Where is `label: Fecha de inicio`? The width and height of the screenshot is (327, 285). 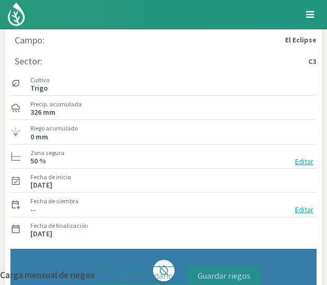 label: Fecha de inicio is located at coordinates (50, 177).